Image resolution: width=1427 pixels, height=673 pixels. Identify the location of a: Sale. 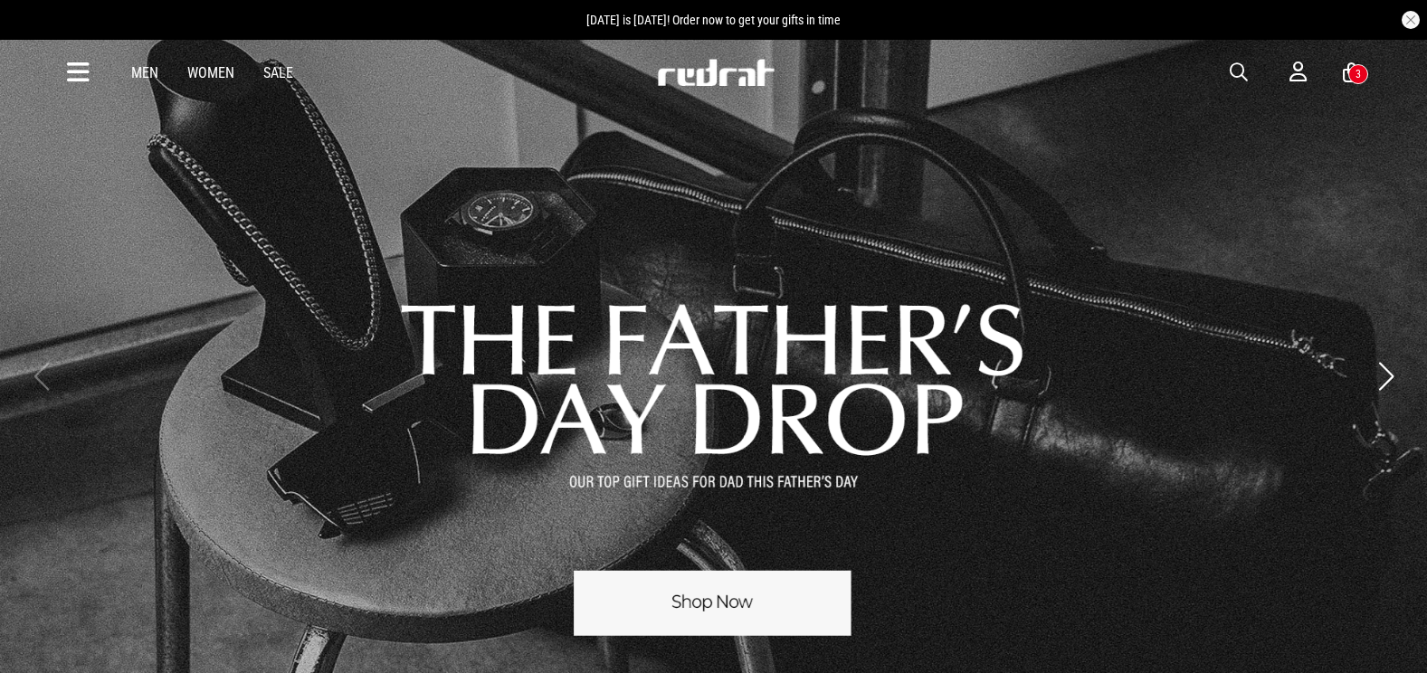
(278, 72).